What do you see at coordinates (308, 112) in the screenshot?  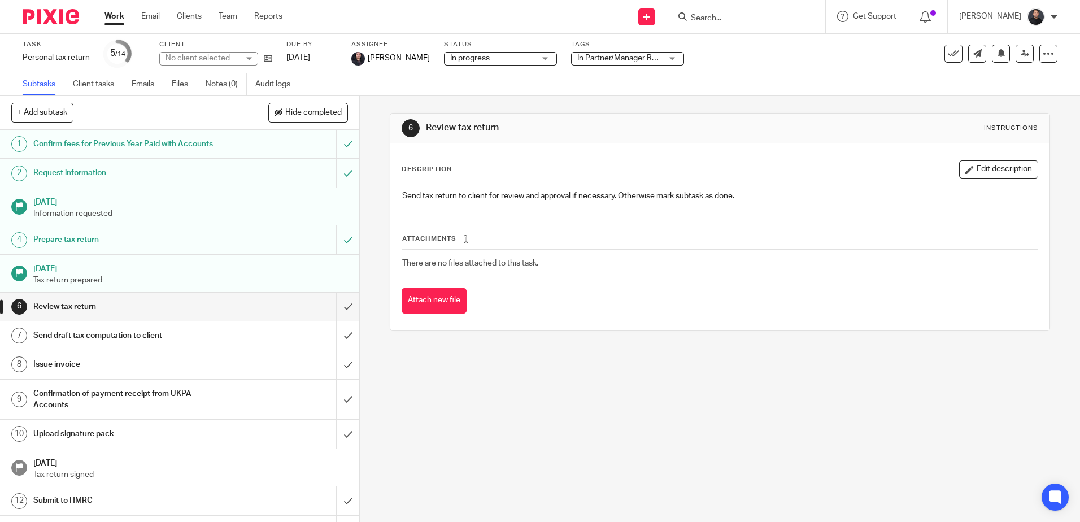 I see `button: Hide completed` at bounding box center [308, 112].